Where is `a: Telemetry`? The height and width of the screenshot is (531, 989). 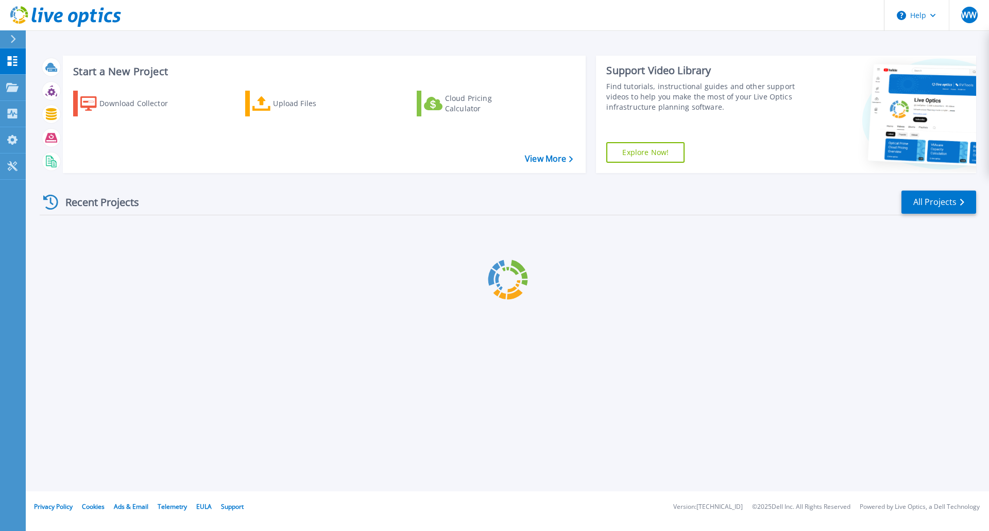 a: Telemetry is located at coordinates (172, 506).